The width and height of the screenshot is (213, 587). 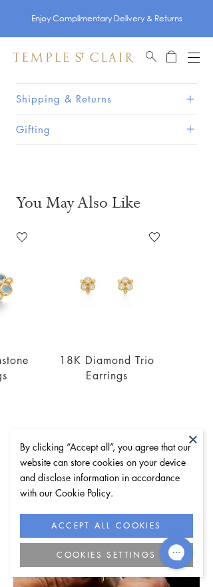 I want to click on button: Open navigation, so click(x=194, y=57).